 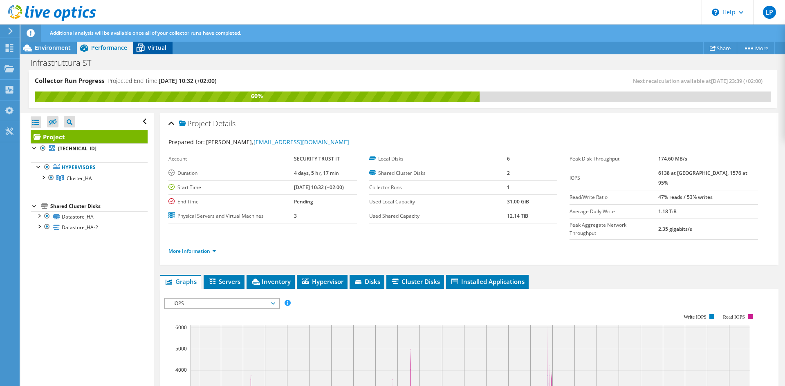 I want to click on text: 4000, so click(x=181, y=370).